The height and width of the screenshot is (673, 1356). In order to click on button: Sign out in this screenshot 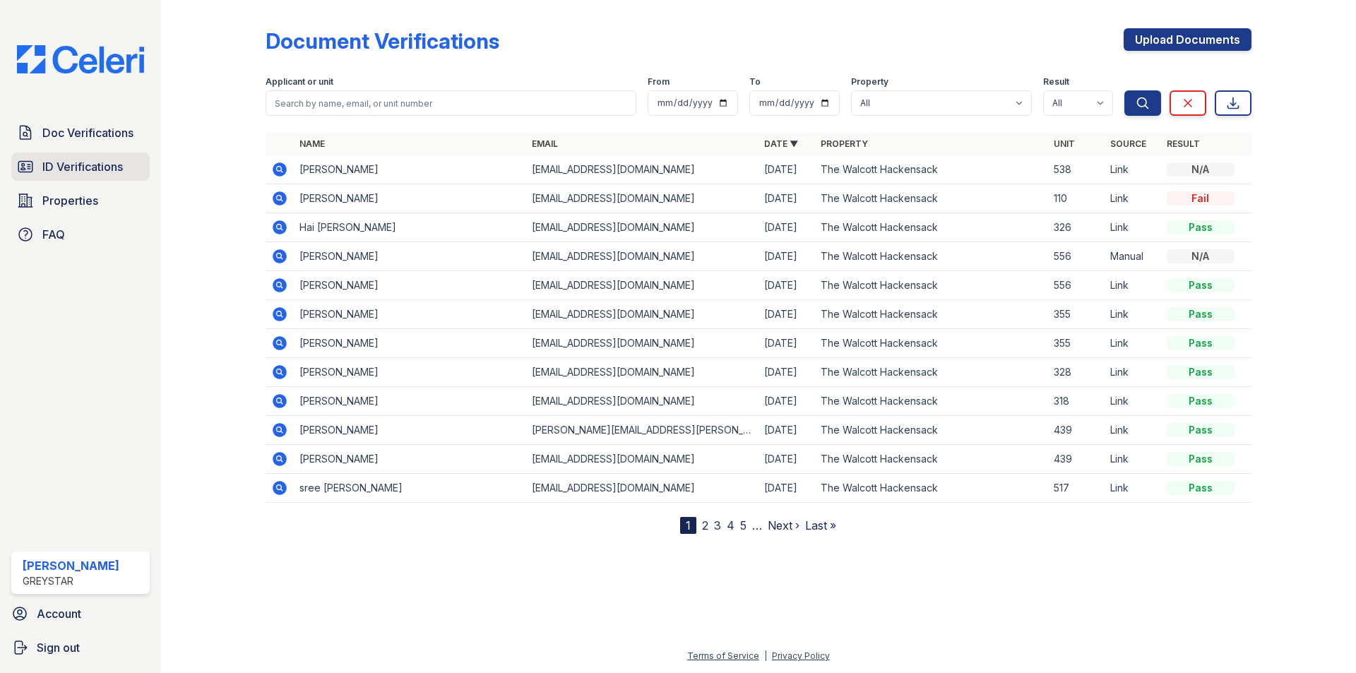, I will do `click(81, 648)`.